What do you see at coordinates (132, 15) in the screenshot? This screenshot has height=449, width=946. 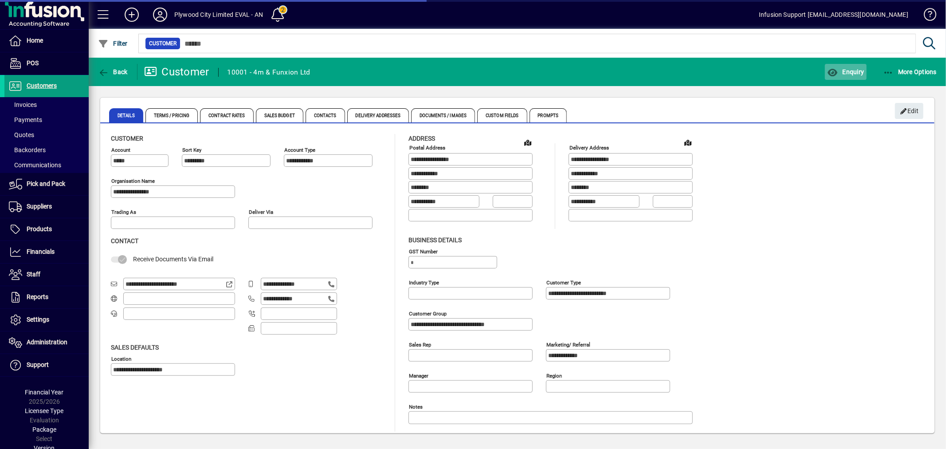 I see `button: Add` at bounding box center [132, 15].